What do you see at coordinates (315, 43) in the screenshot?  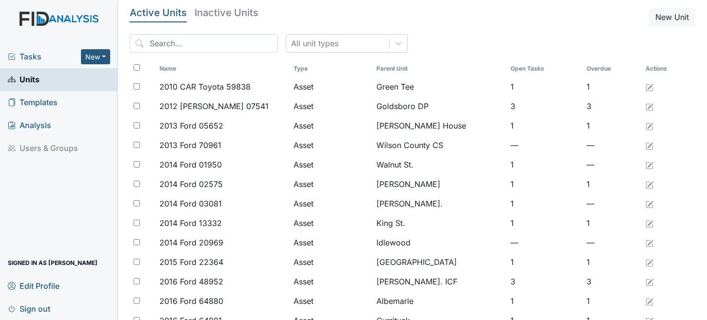 I see `div: All unit types` at bounding box center [315, 43].